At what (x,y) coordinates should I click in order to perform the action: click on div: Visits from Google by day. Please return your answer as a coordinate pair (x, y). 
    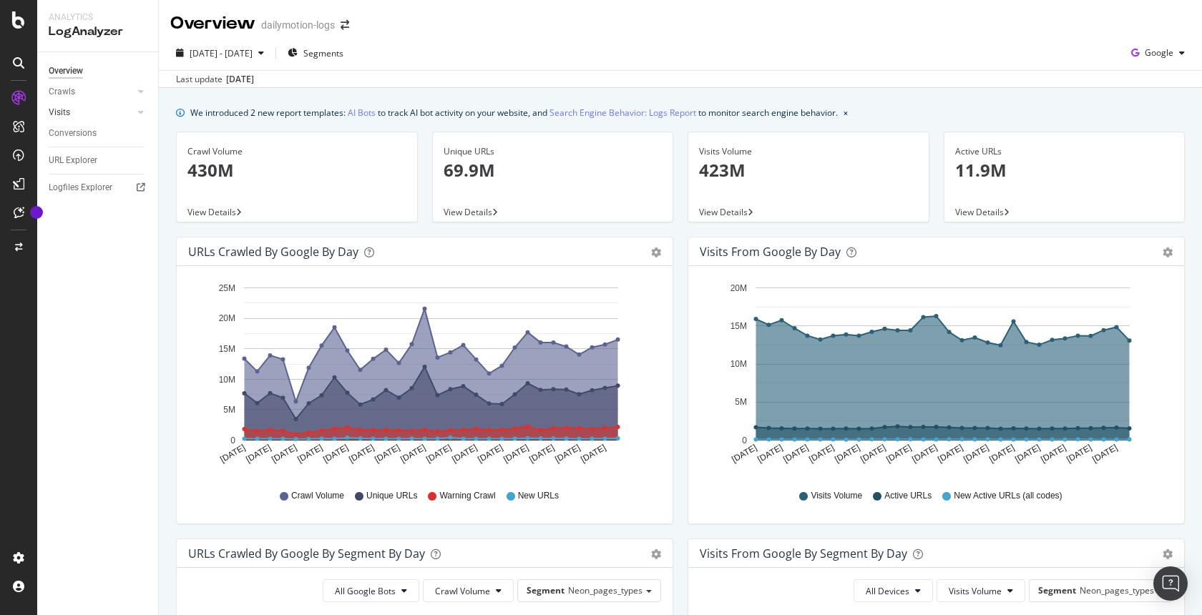
    Looking at the image, I should click on (770, 252).